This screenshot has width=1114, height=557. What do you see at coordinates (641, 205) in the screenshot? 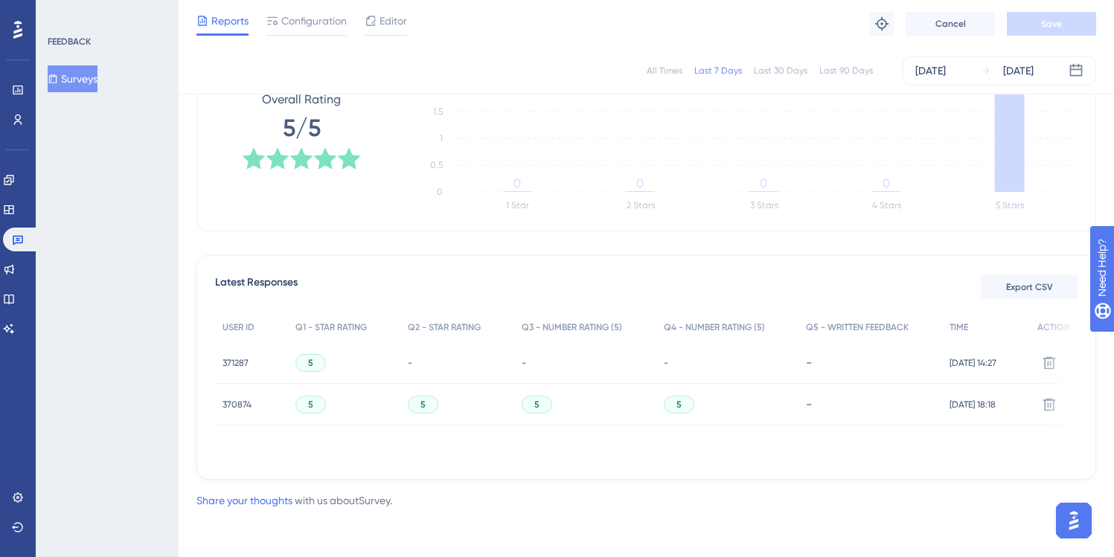
I see `text: 2 Stars` at bounding box center [641, 205].